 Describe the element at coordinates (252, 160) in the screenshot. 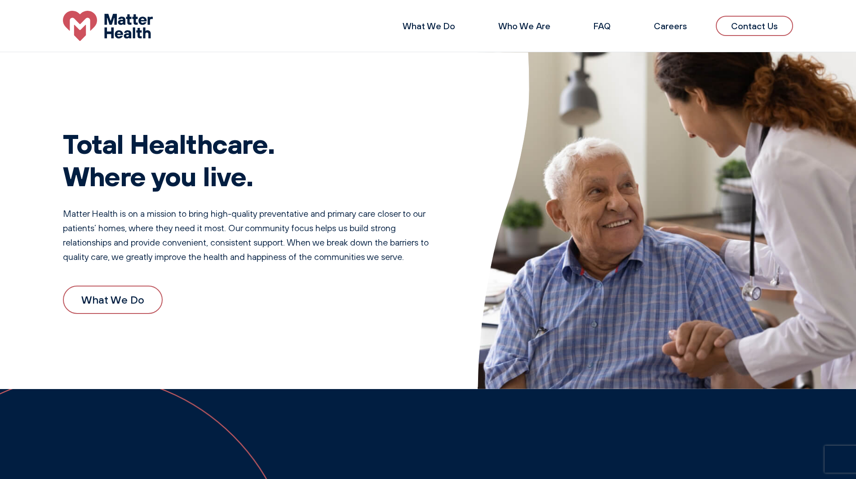

I see `h1: Total Healthcare. Where you live.` at that location.